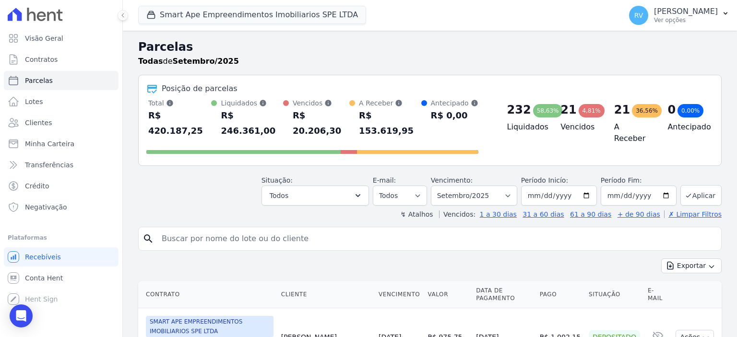 Image resolution: width=737 pixels, height=337 pixels. Describe the element at coordinates (180, 103) in the screenshot. I see `div: Total` at that location.